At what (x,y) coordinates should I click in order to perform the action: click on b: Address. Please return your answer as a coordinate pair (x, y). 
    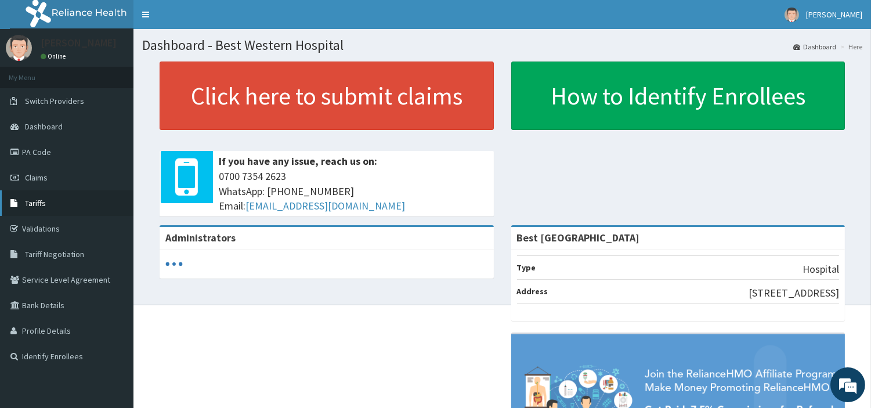
    Looking at the image, I should click on (533, 291).